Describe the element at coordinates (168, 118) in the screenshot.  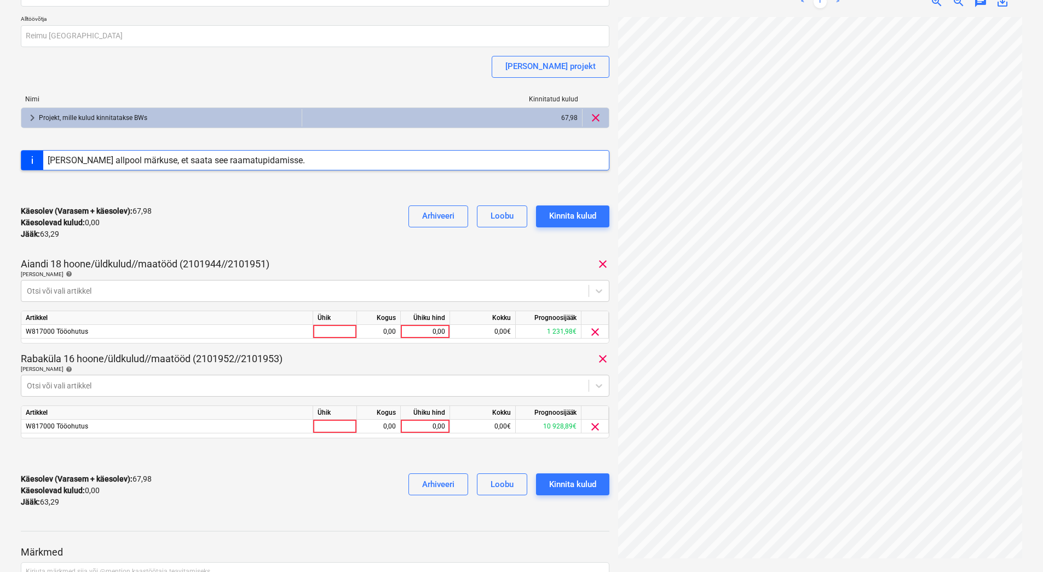
I see `div: Projekt, mille kulud kinnitatakse BWs` at that location.